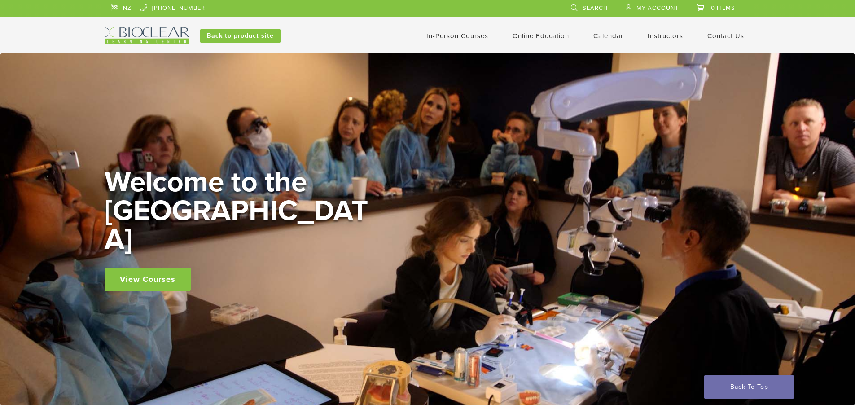 Image resolution: width=855 pixels, height=409 pixels. I want to click on a: Calendar, so click(608, 36).